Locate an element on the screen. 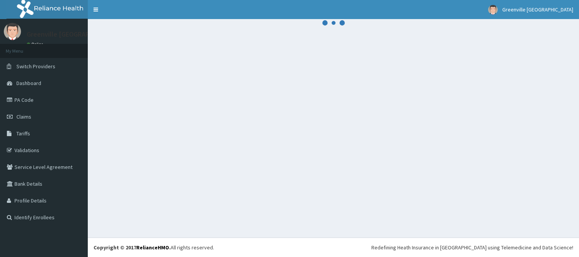 This screenshot has height=257, width=579. span: Dashboard is located at coordinates (29, 83).